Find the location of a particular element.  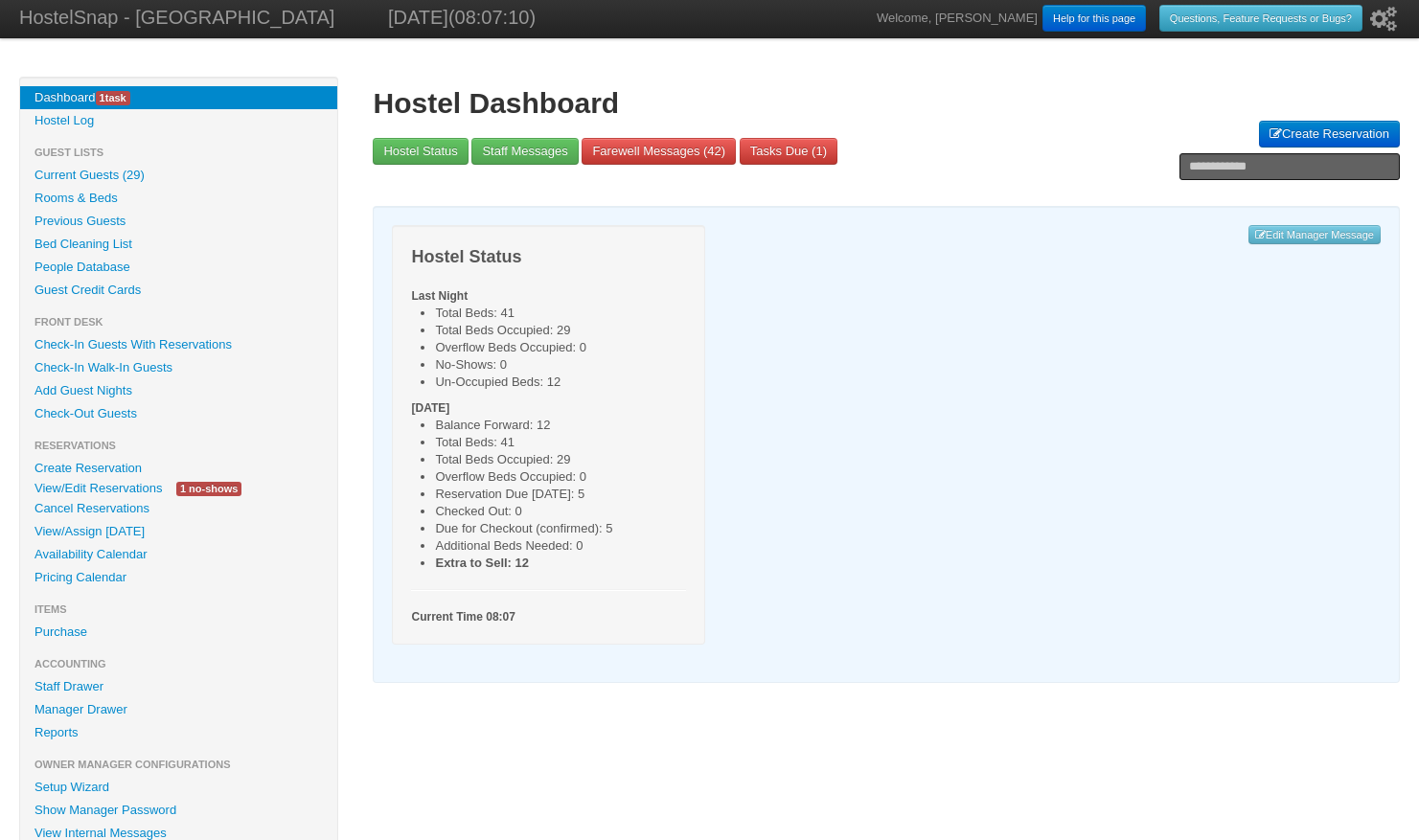

li: Items is located at coordinates (178, 609).